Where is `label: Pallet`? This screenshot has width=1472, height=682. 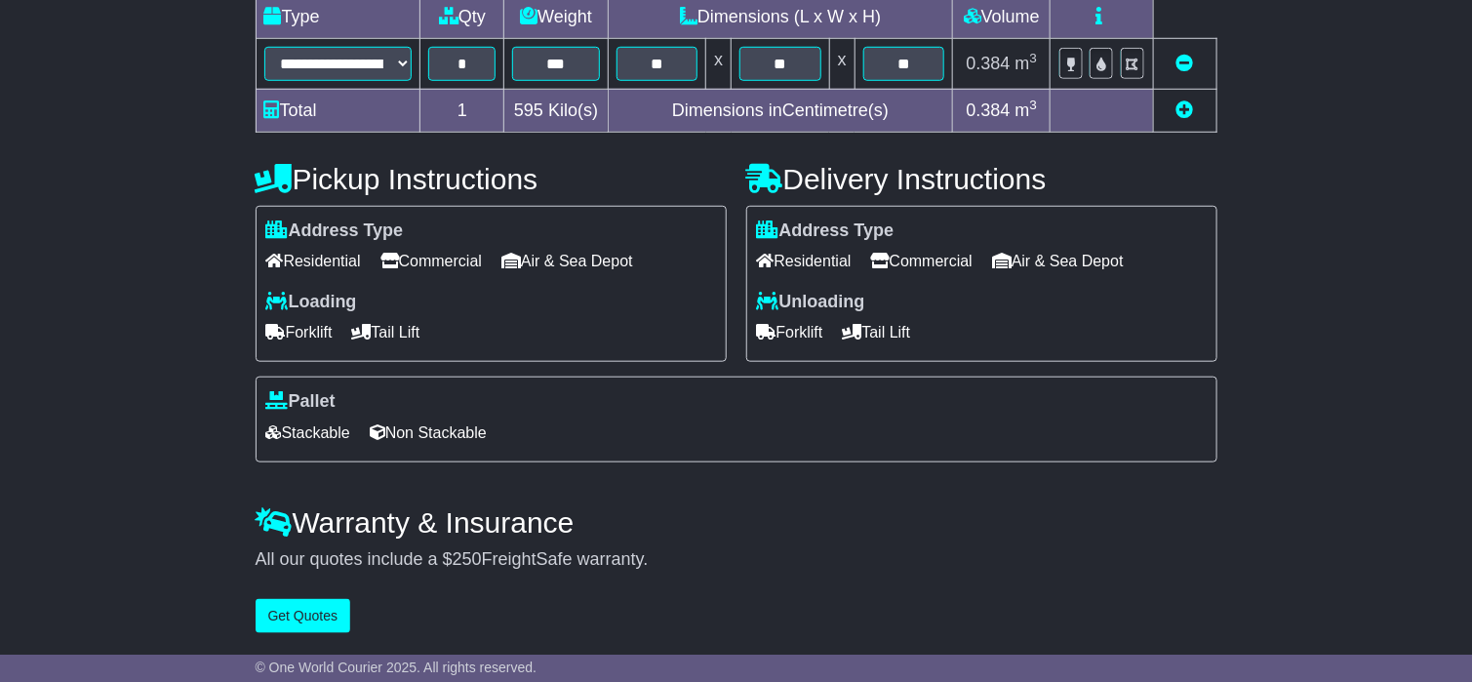
label: Pallet is located at coordinates (300, 402).